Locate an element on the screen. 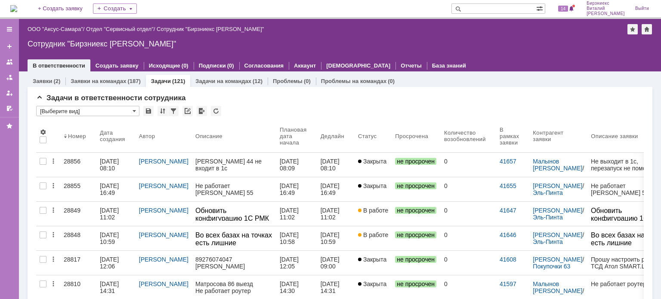 Image resolution: width=661 pixels, height=299 pixels. div: Во всех базах на точках есть лишние сотрудники, которых нужно удалить и создать сотрудников котор... is located at coordinates (164, 56).